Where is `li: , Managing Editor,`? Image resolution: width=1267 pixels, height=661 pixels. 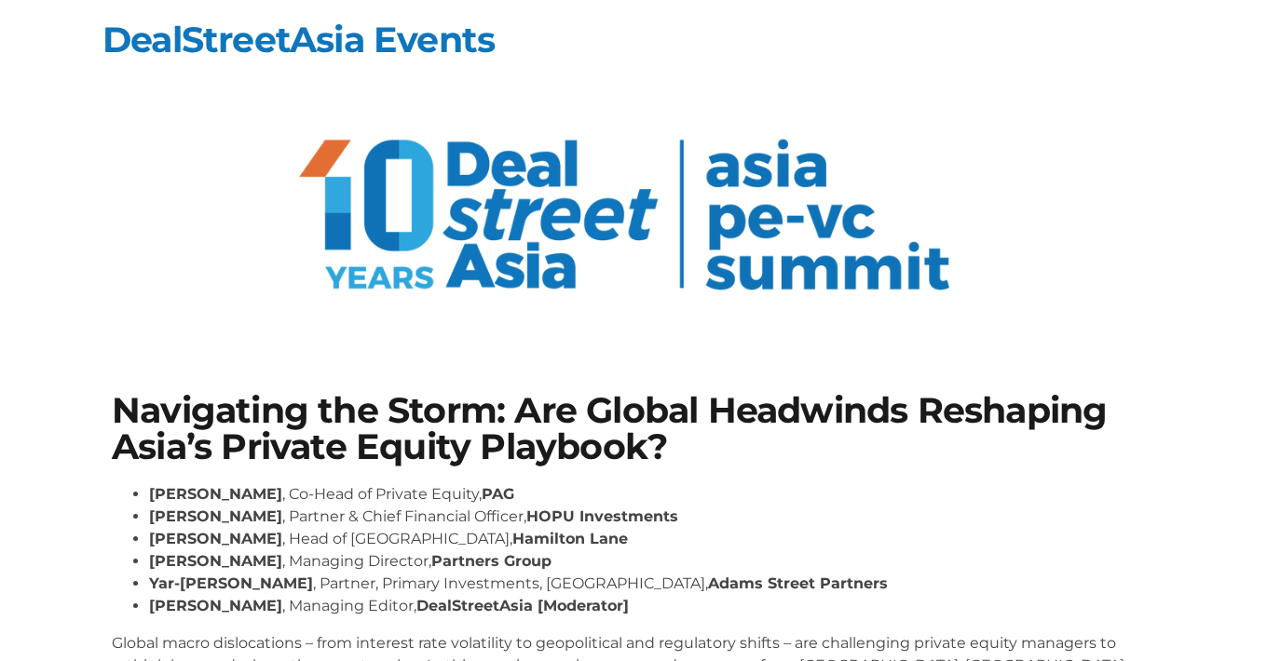 li: , Managing Editor, is located at coordinates (652, 606).